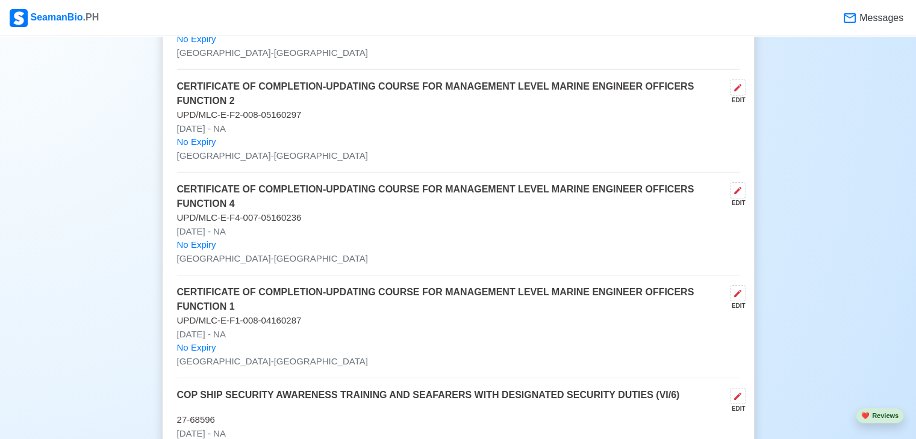  What do you see at coordinates (458, 218) in the screenshot?
I see `p: UPD/MLC-E-F4-007-05160236` at bounding box center [458, 218].